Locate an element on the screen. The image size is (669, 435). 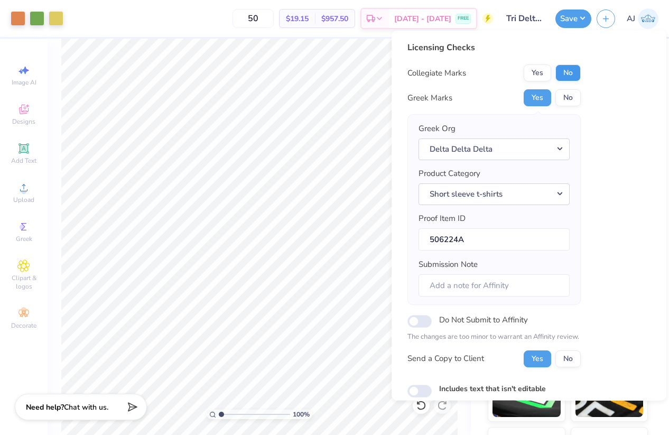
div: Collegiate Marks is located at coordinates (436, 72).